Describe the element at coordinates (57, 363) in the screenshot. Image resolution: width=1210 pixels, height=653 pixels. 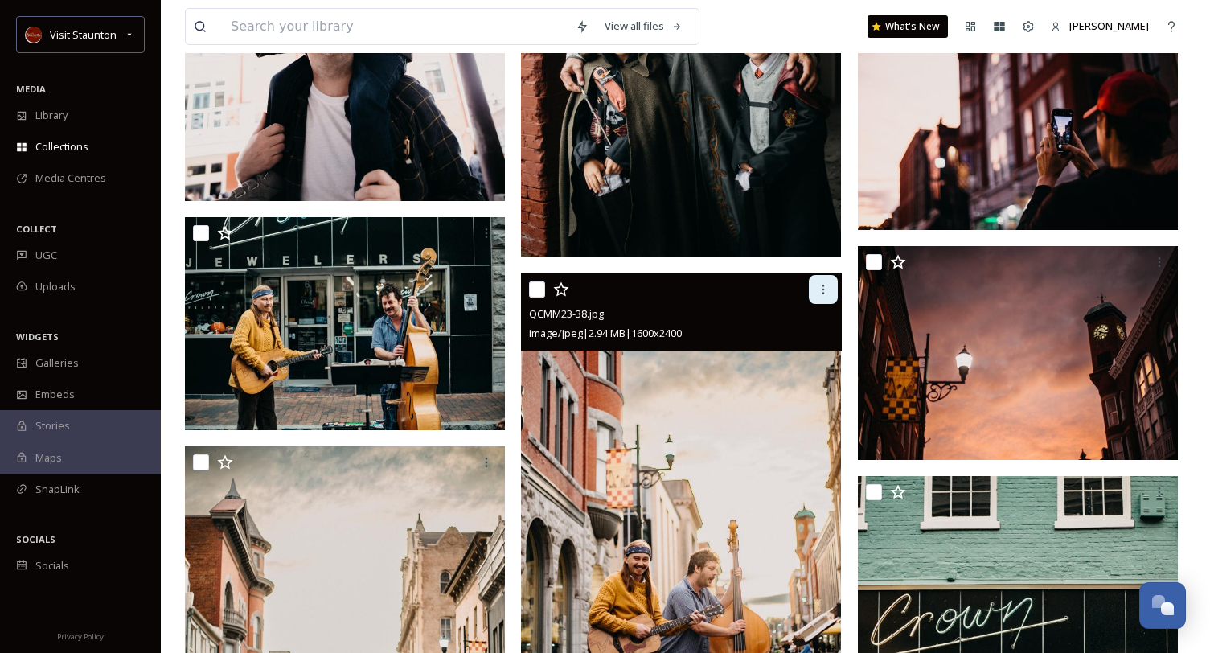
I see `span: Galleries` at that location.